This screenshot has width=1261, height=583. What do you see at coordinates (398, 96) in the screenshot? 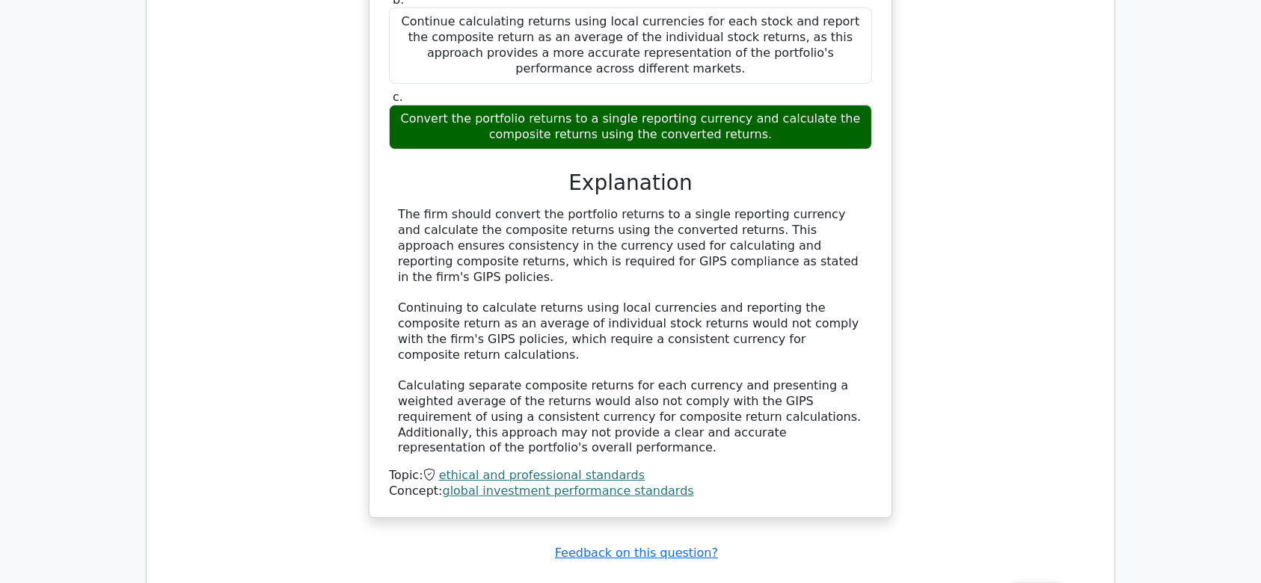
I see `span: c.` at bounding box center [398, 96].